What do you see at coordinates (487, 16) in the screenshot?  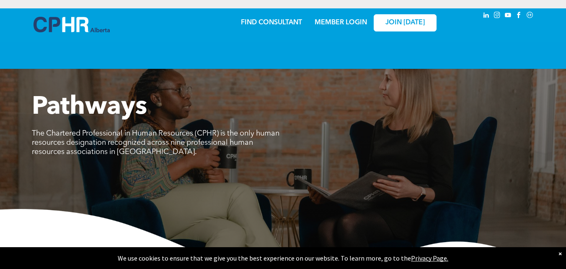 I see `a: linkedin` at bounding box center [487, 16].